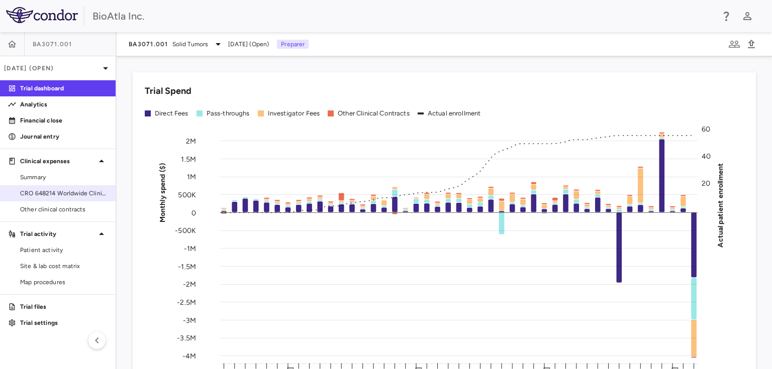  What do you see at coordinates (705, 129) in the screenshot?
I see `tspan: 60` at bounding box center [705, 129].